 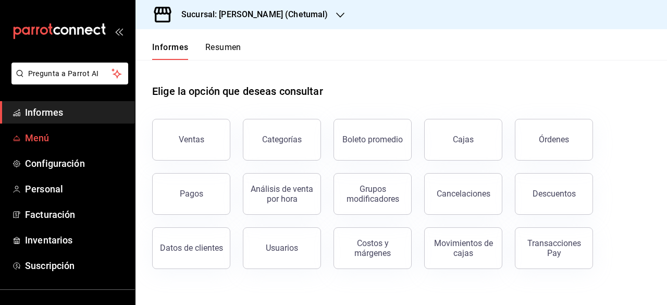 What do you see at coordinates (223, 47) in the screenshot?
I see `font: Resumen` at bounding box center [223, 47].